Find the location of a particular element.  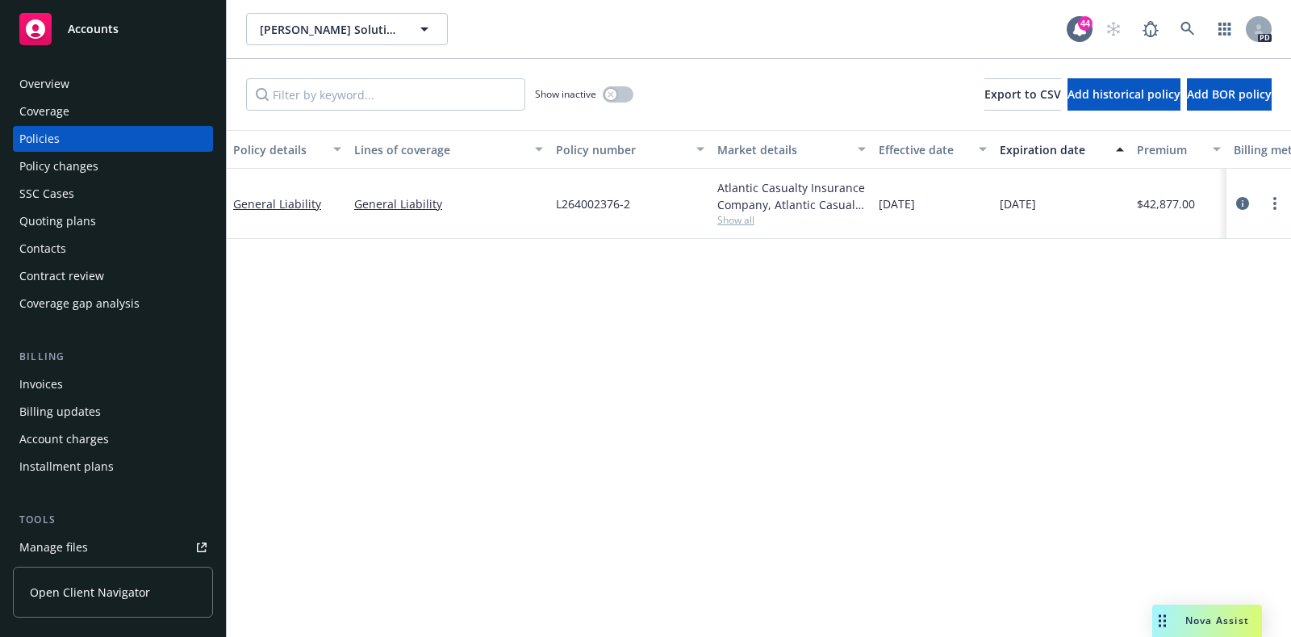

a: Manage files is located at coordinates (113, 547).